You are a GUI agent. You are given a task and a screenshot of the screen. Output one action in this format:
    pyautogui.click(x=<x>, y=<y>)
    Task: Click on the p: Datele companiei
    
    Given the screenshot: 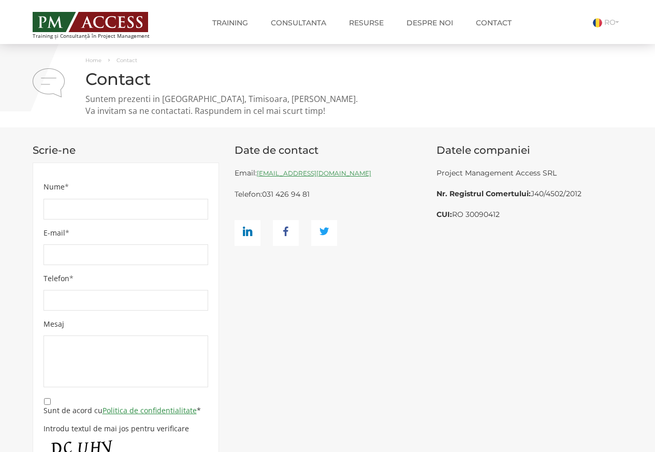 What is the action you would take?
    pyautogui.click(x=530, y=150)
    